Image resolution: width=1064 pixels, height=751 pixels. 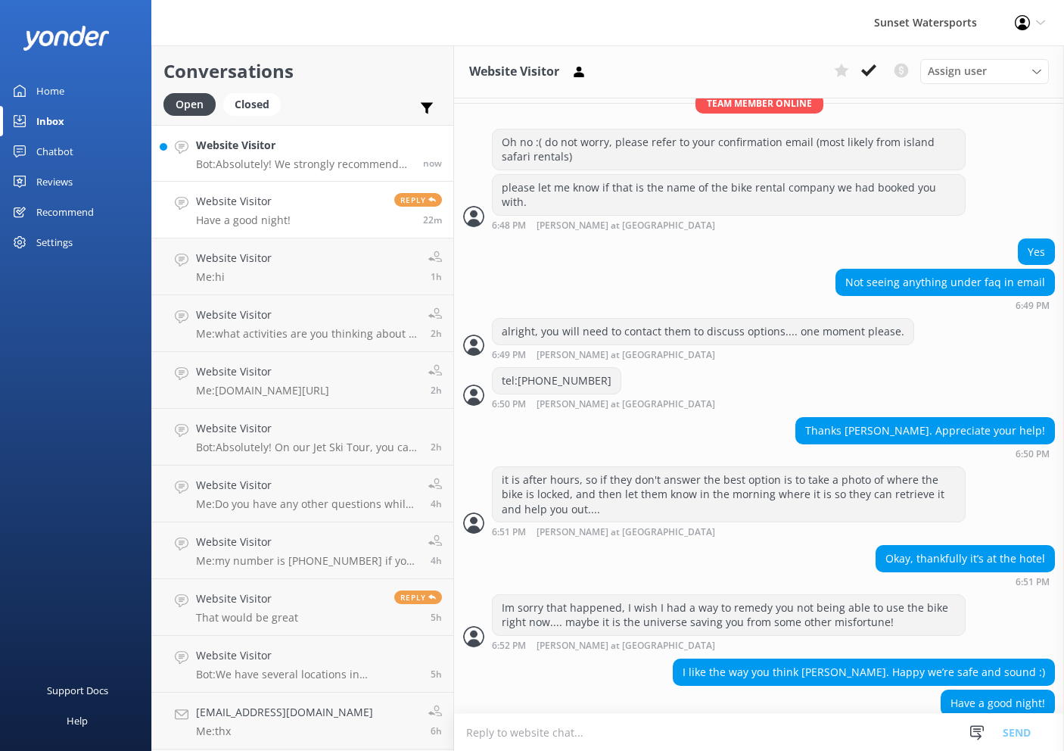 What do you see at coordinates (729, 225) in the screenshot?
I see `div: Oct 04 2025 05:48pm (UTC -05:00) America/Cancun` at bounding box center [729, 225].